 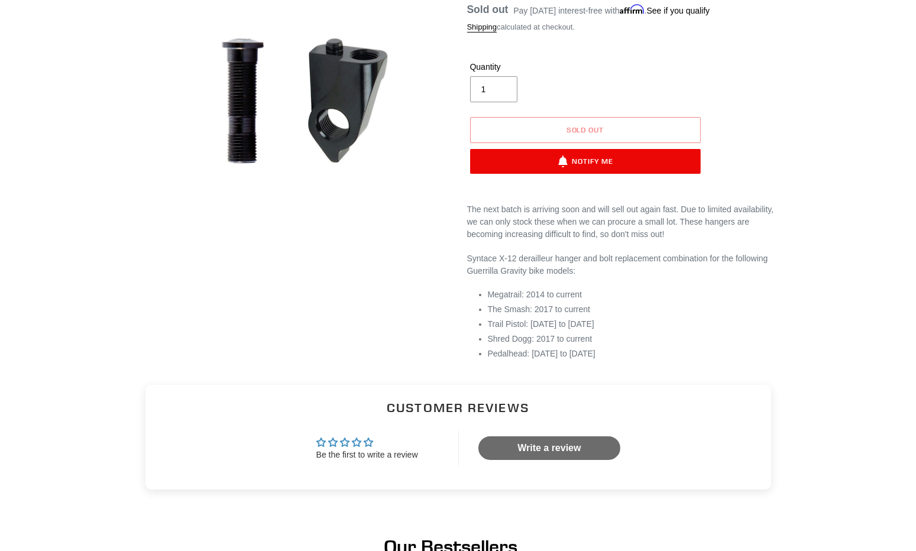 What do you see at coordinates (678, 11) in the screenshot?
I see `a: See if you qualify - Learn more about Affirm Financing (opens in modal)` at bounding box center [678, 11].